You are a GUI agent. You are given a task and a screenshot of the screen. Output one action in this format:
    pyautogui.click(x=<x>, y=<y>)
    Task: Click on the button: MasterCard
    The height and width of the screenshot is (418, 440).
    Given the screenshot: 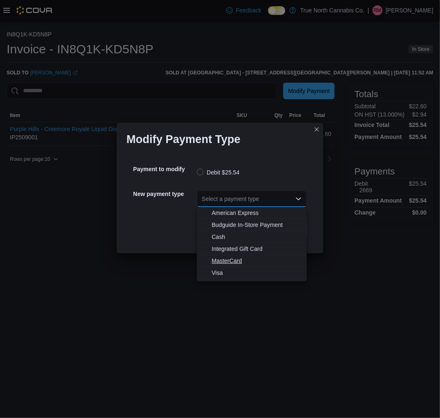 What is the action you would take?
    pyautogui.click(x=252, y=261)
    